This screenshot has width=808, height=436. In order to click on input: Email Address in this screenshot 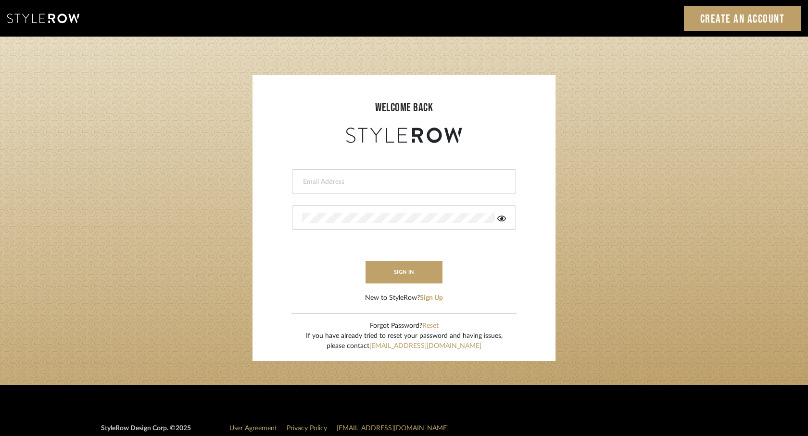, I will do `click(403, 182)`.